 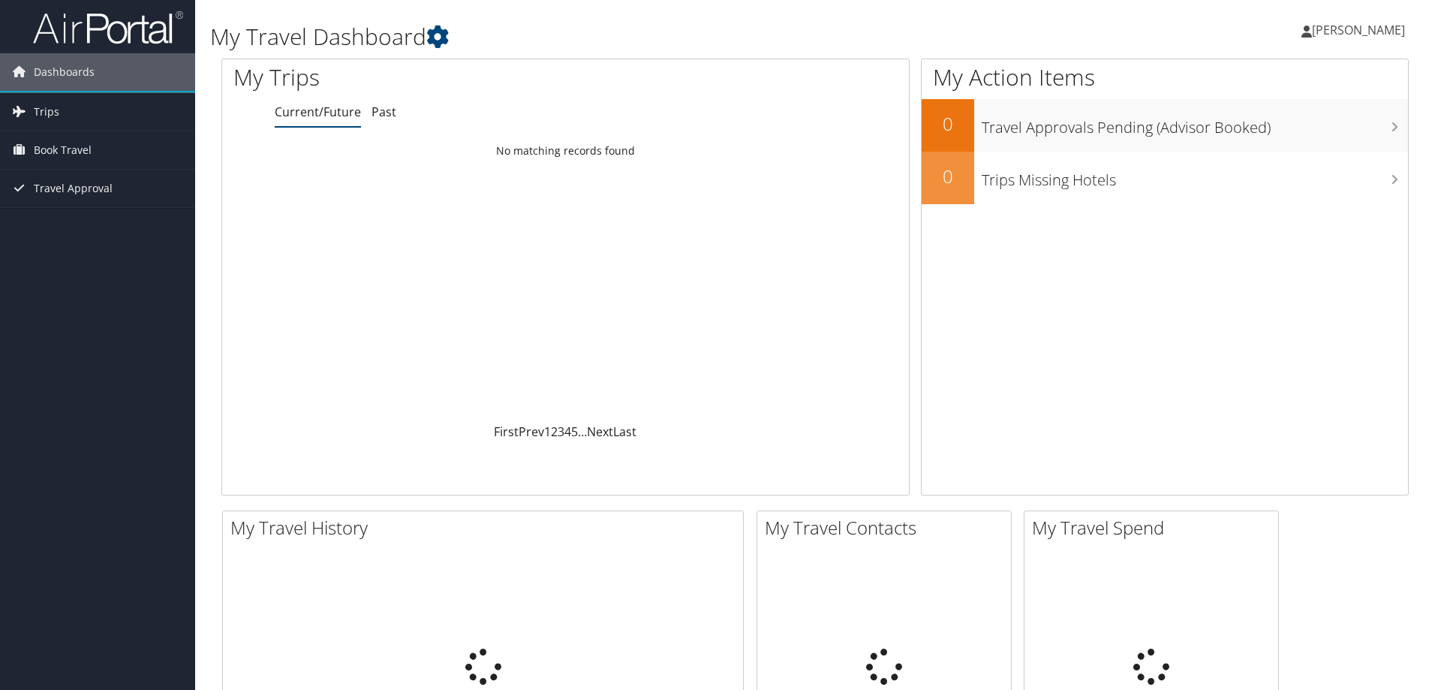 What do you see at coordinates (486, 528) in the screenshot?
I see `h2: My Travel History` at bounding box center [486, 528].